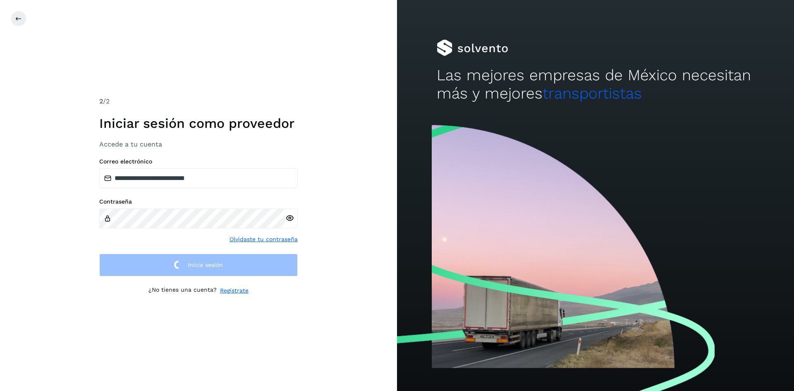 Image resolution: width=794 pixels, height=391 pixels. What do you see at coordinates (198, 201) in the screenshot?
I see `label: Contraseña` at bounding box center [198, 201].